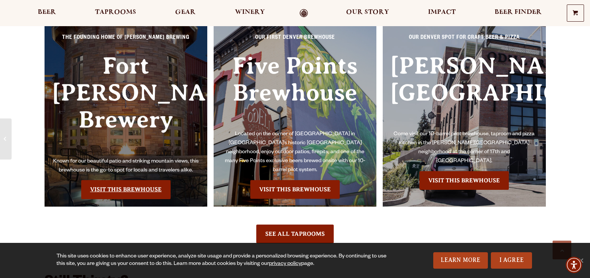  I want to click on span: Beer, so click(47, 12).